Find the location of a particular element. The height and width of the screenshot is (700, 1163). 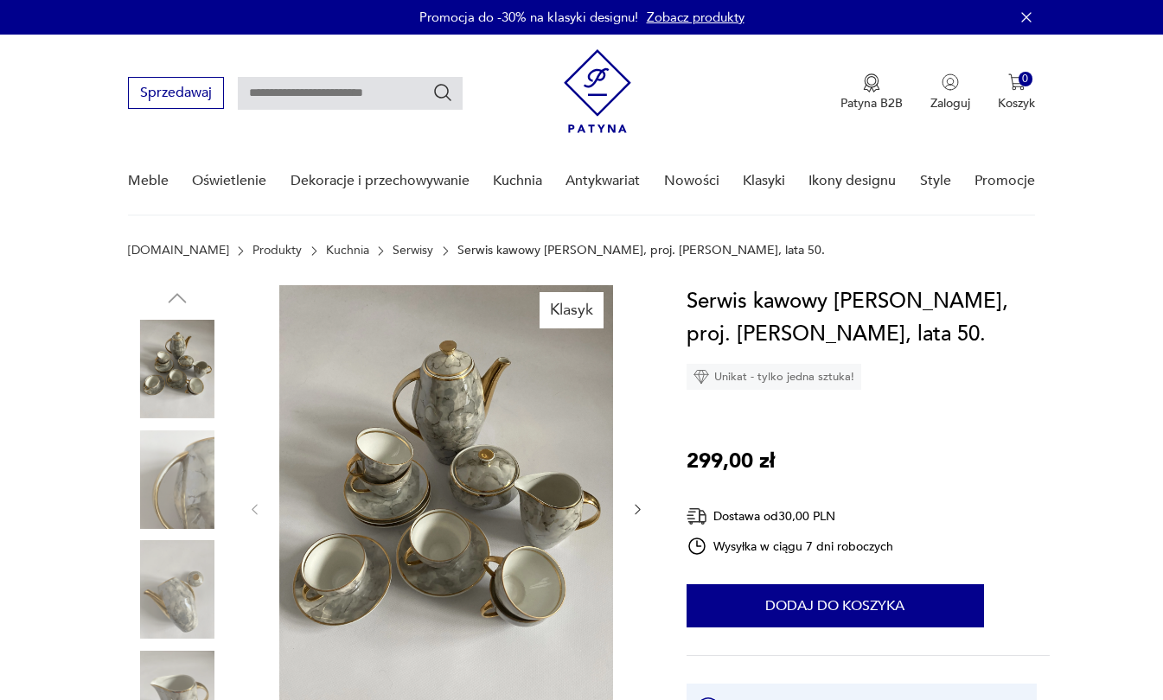

img: Ikonka użytkownika is located at coordinates (950, 82).